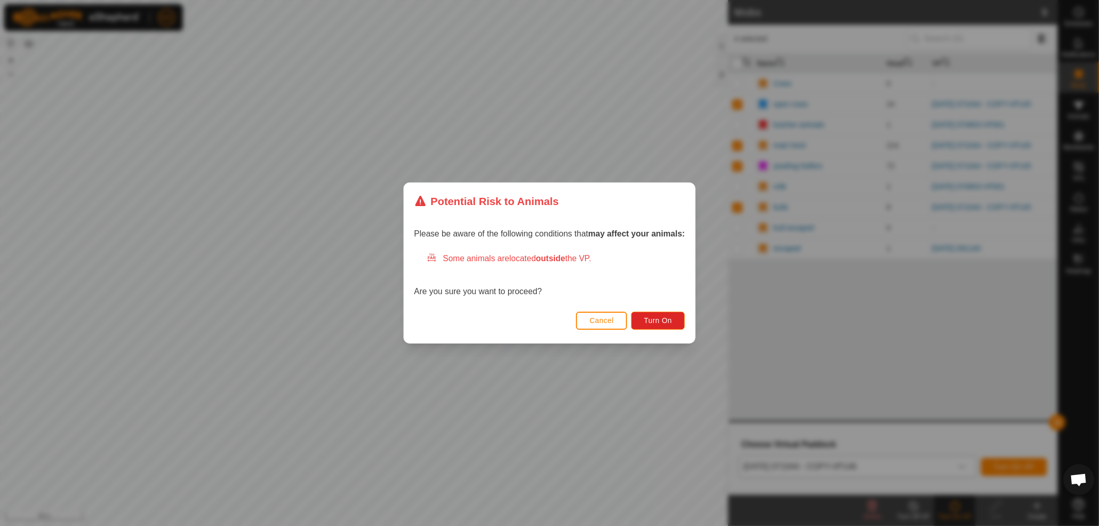  I want to click on strong: outside, so click(550, 258).